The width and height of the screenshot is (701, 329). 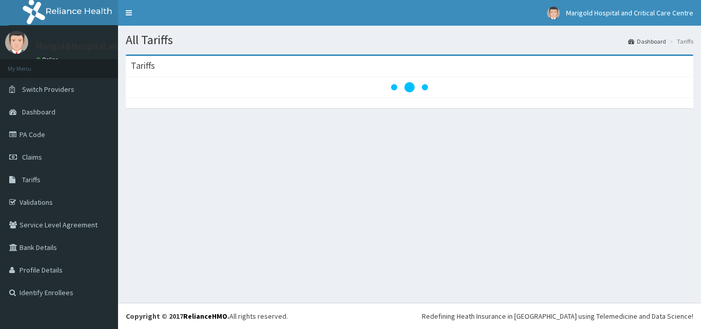 I want to click on span: Dashboard, so click(x=38, y=112).